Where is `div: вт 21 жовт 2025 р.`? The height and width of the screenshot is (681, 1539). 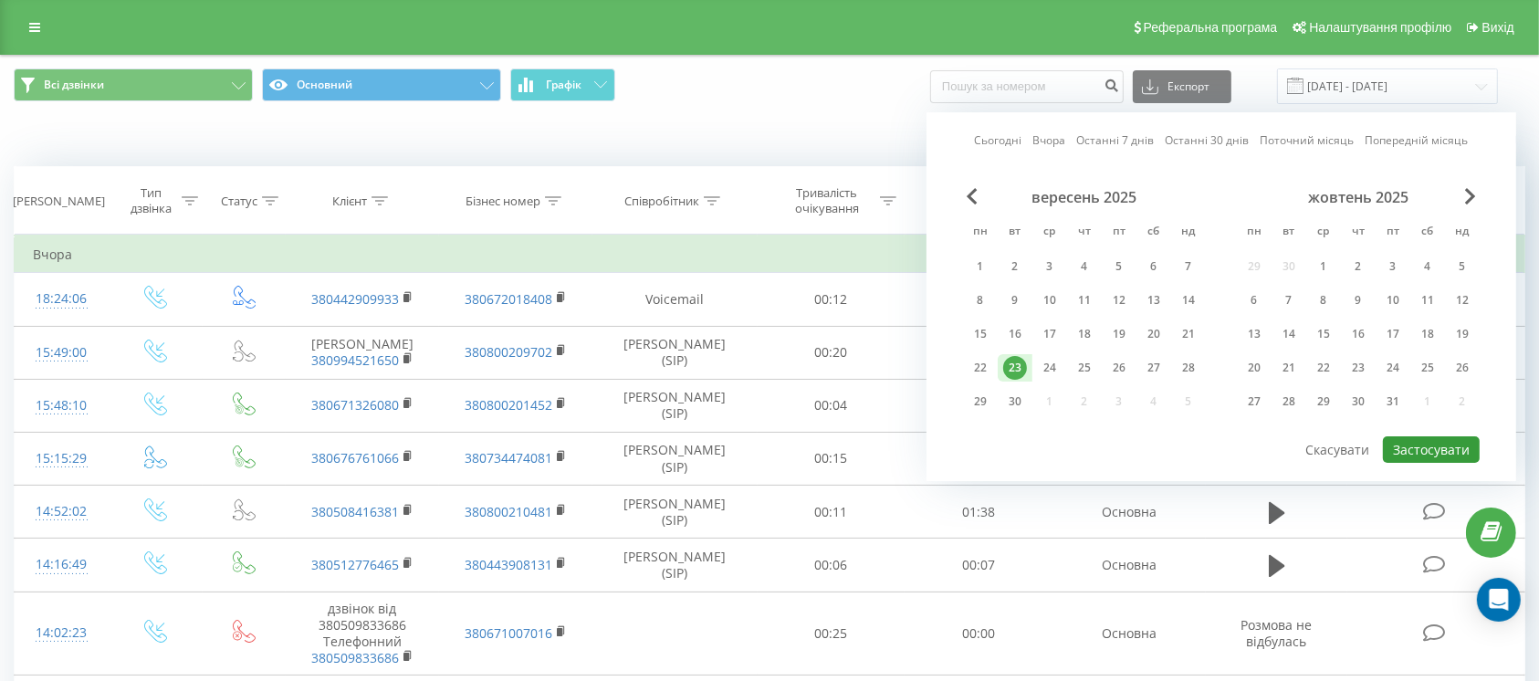
div: вт 21 жовт 2025 р. is located at coordinates (1289, 368).